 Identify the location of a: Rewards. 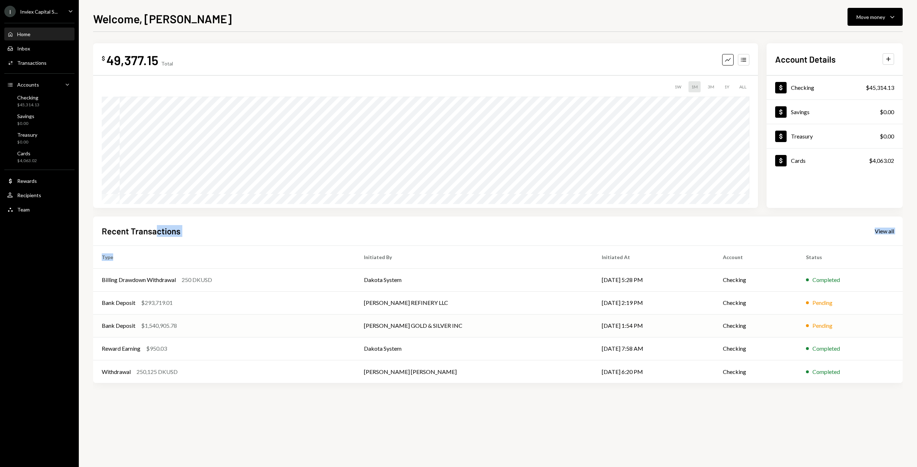
(39, 181).